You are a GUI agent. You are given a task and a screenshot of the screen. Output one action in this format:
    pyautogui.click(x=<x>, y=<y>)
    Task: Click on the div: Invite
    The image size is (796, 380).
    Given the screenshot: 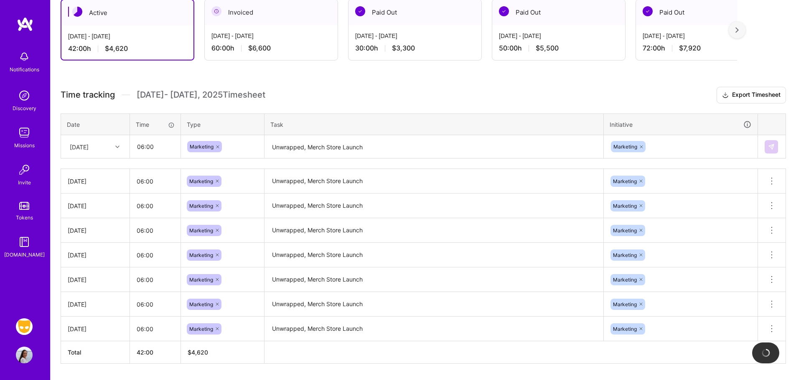 What is the action you would take?
    pyautogui.click(x=24, y=182)
    